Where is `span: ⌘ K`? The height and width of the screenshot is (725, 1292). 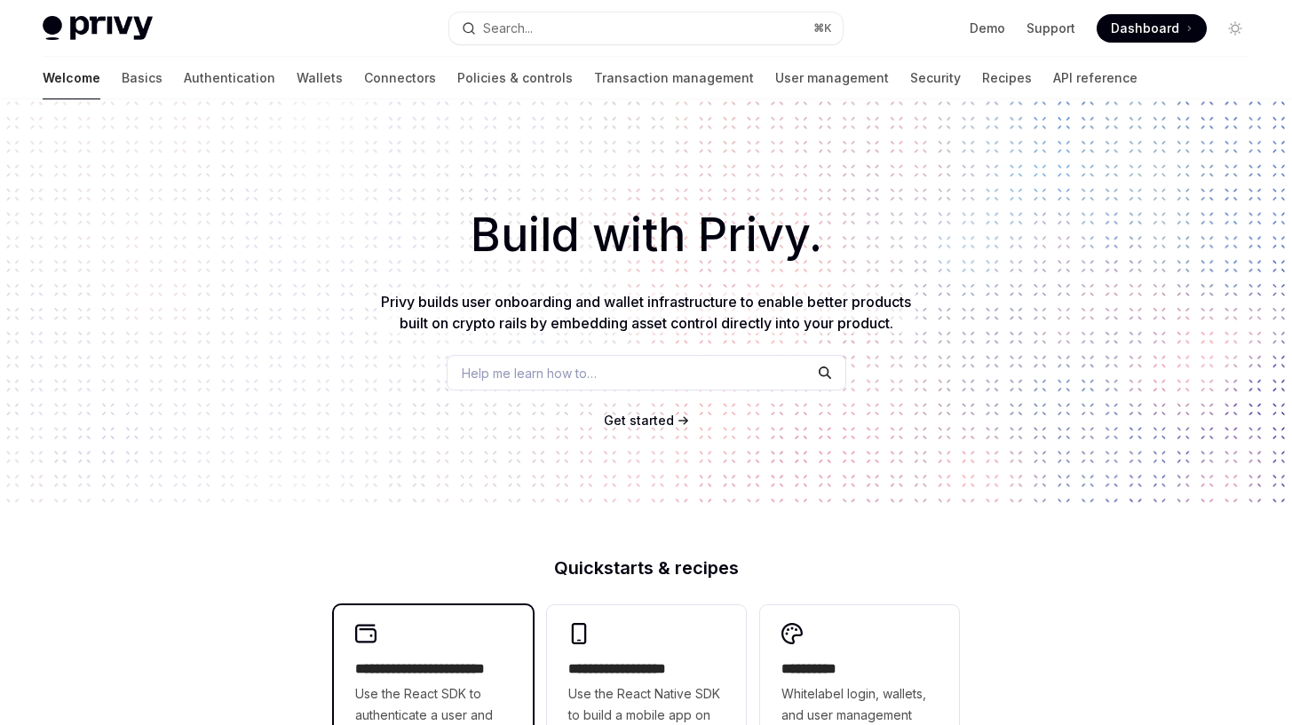 span: ⌘ K is located at coordinates (822, 28).